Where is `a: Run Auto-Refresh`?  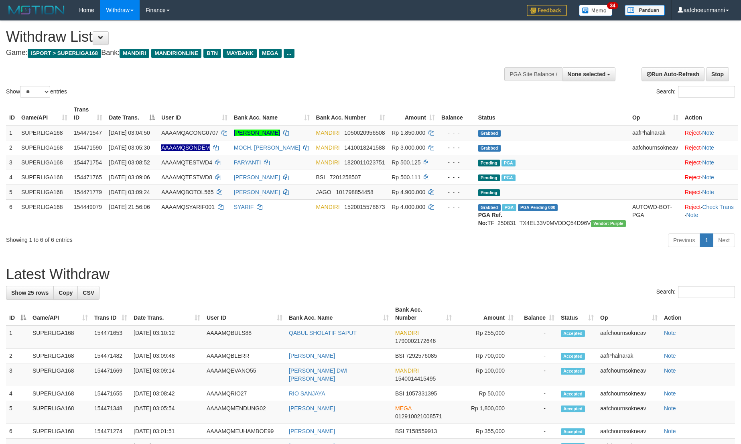 a: Run Auto-Refresh is located at coordinates (673, 74).